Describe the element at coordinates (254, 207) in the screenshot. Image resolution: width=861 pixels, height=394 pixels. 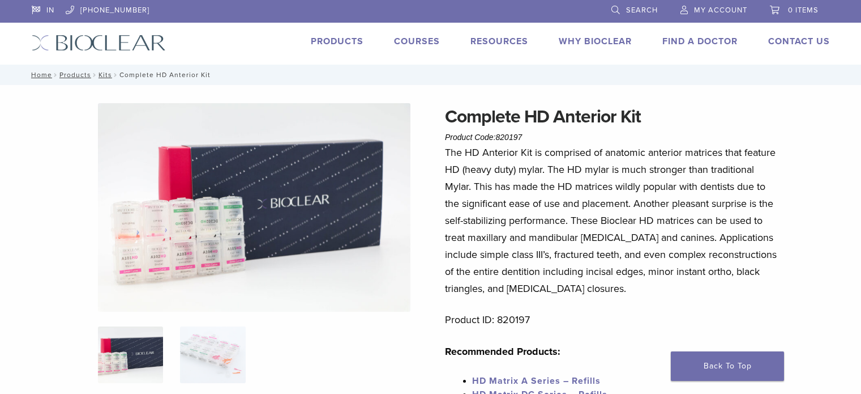
I see `img: IMG_8088 (1)` at that location.